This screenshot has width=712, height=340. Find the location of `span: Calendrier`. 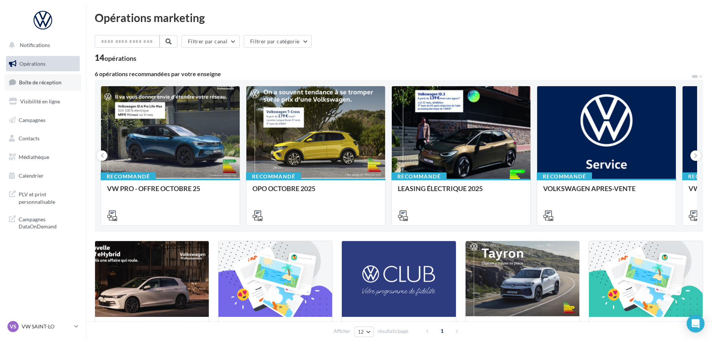

span: Calendrier is located at coordinates (31, 175).